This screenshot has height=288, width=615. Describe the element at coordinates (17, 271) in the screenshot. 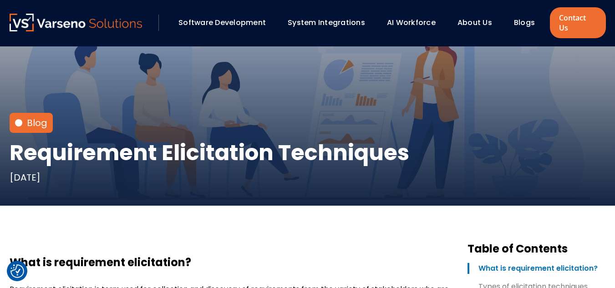

I see `img: Revisit consent button` at that location.